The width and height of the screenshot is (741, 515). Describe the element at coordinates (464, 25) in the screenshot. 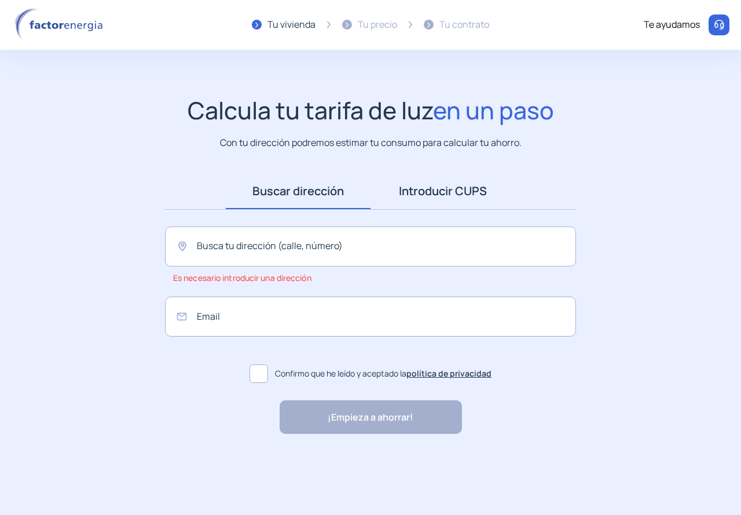

I see `div: Tu contrato` at that location.